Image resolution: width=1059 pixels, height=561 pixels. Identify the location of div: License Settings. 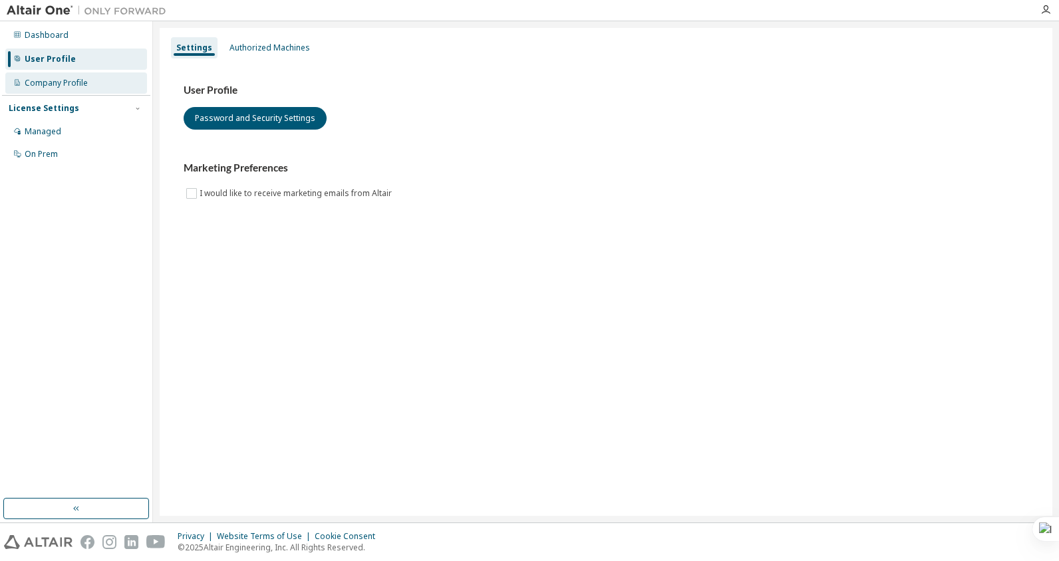
(44, 108).